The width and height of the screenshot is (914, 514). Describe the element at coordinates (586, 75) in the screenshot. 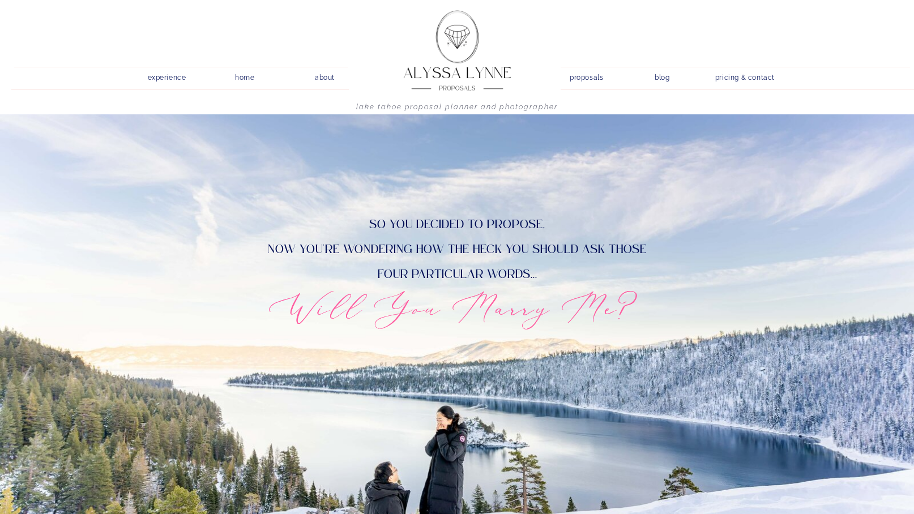

I see `nav: proposals` at that location.